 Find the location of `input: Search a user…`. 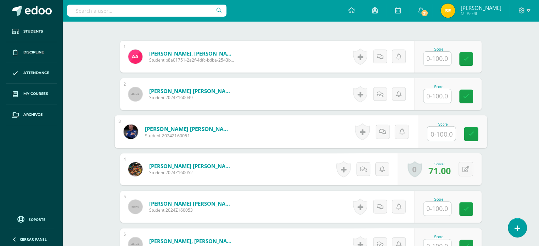

input: Search a user… is located at coordinates (147, 11).